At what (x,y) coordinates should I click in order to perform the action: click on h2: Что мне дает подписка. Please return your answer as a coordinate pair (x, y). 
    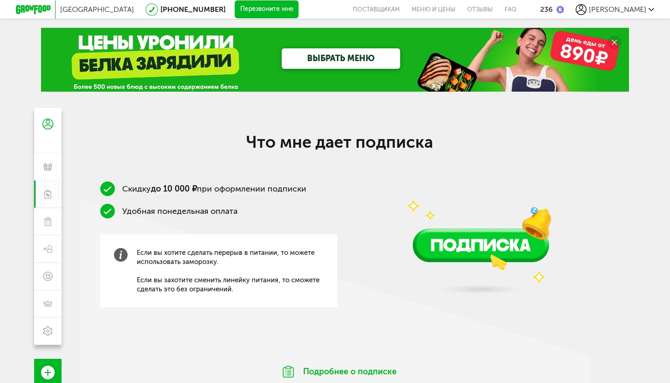
    Looking at the image, I should click on (340, 142).